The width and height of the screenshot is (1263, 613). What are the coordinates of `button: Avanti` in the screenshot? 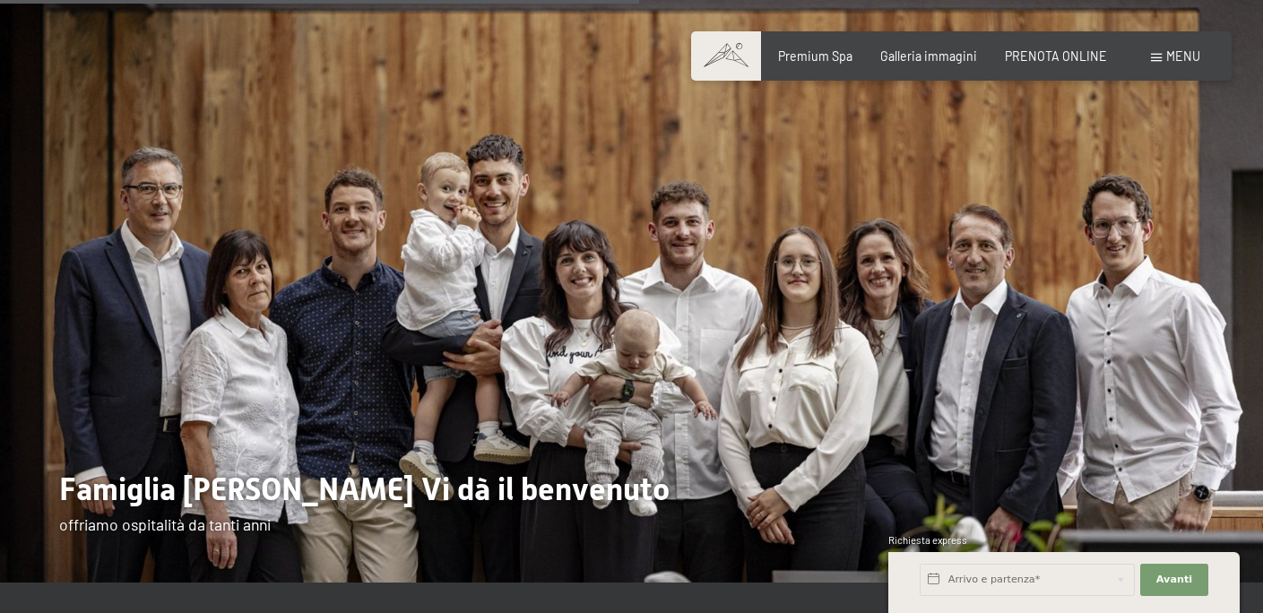 It's located at (1174, 580).